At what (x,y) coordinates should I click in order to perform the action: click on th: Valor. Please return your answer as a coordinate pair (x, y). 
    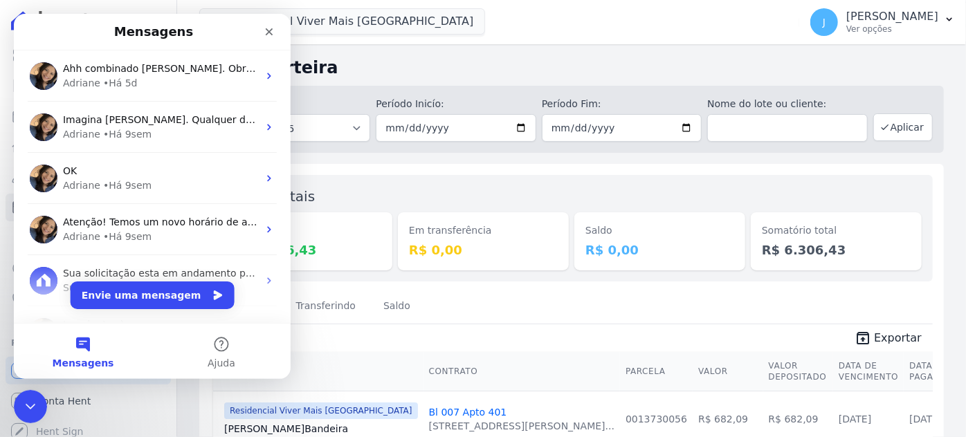
    Looking at the image, I should click on (727, 372).